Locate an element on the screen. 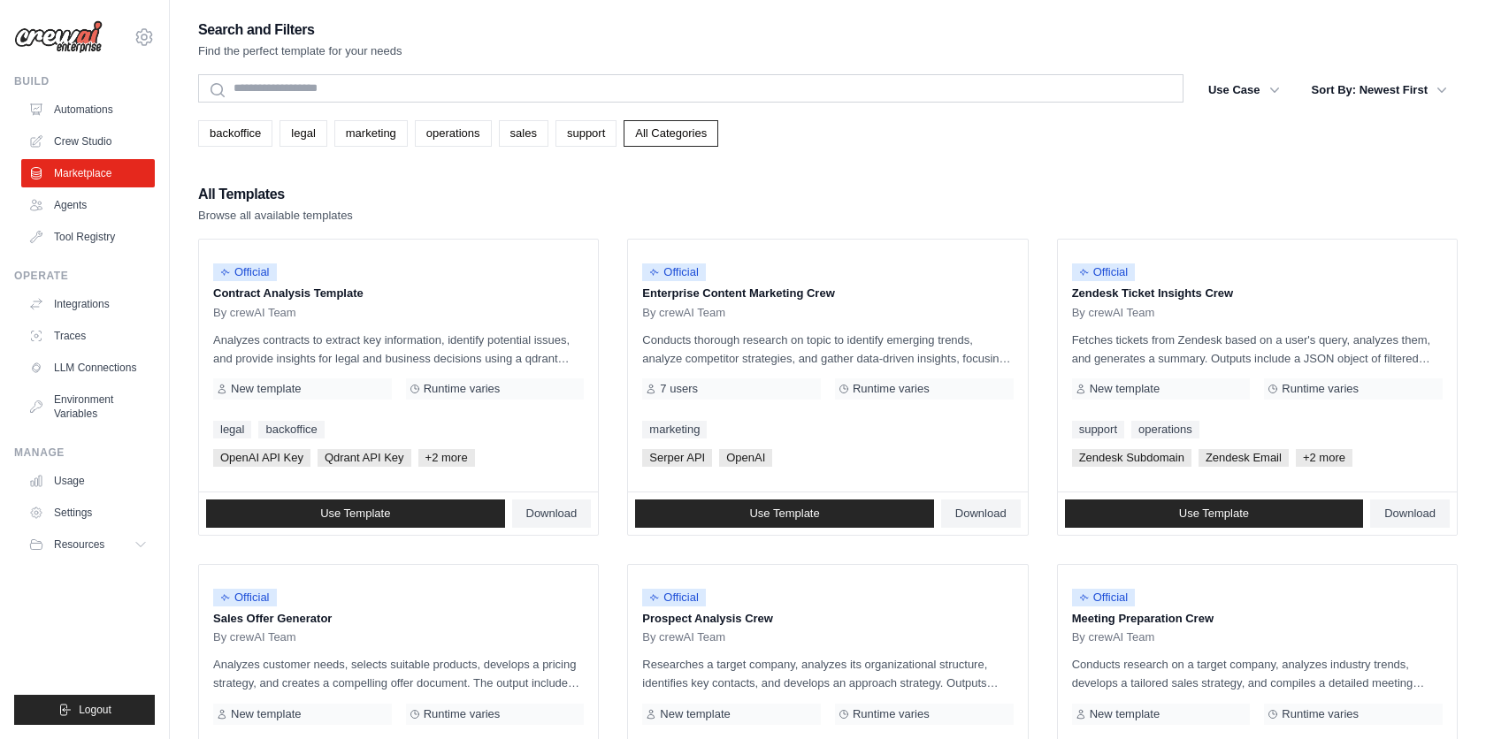  p: Meeting Preparation Crew is located at coordinates (1257, 619).